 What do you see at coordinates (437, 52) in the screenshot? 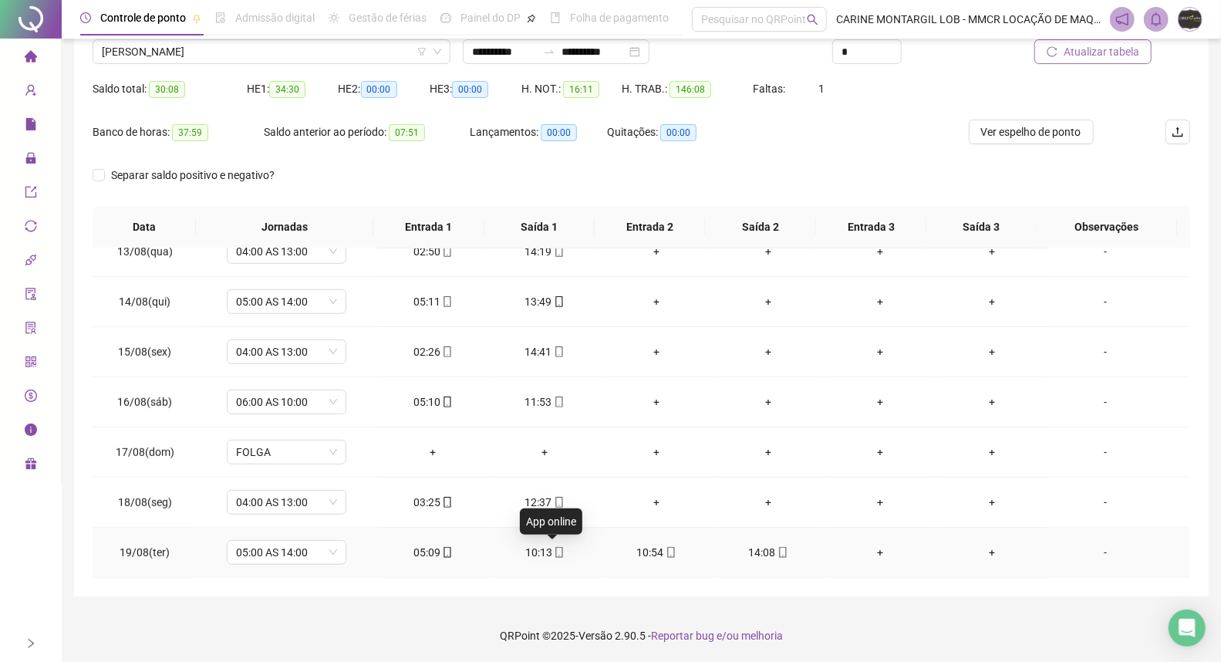
I see `span: down` at bounding box center [437, 52].